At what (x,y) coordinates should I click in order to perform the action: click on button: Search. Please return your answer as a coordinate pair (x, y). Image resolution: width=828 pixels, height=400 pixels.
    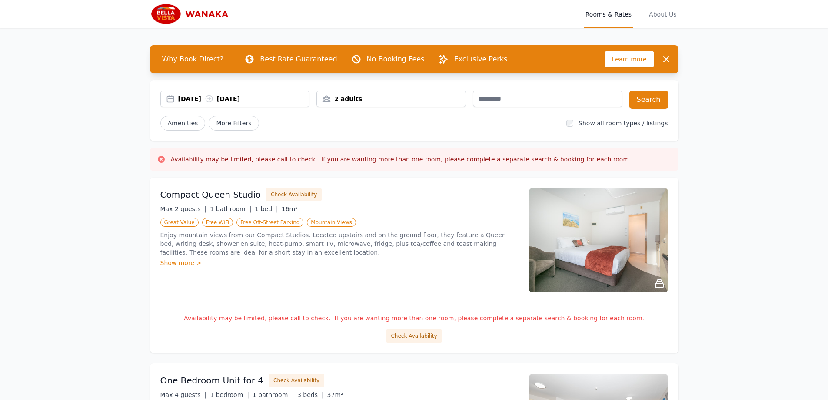
    Looking at the image, I should click on (649, 100).